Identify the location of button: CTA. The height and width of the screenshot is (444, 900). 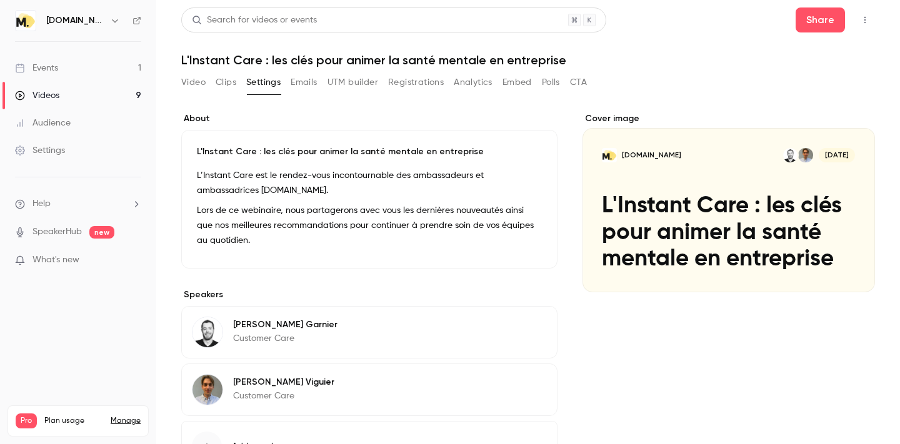
(578, 82).